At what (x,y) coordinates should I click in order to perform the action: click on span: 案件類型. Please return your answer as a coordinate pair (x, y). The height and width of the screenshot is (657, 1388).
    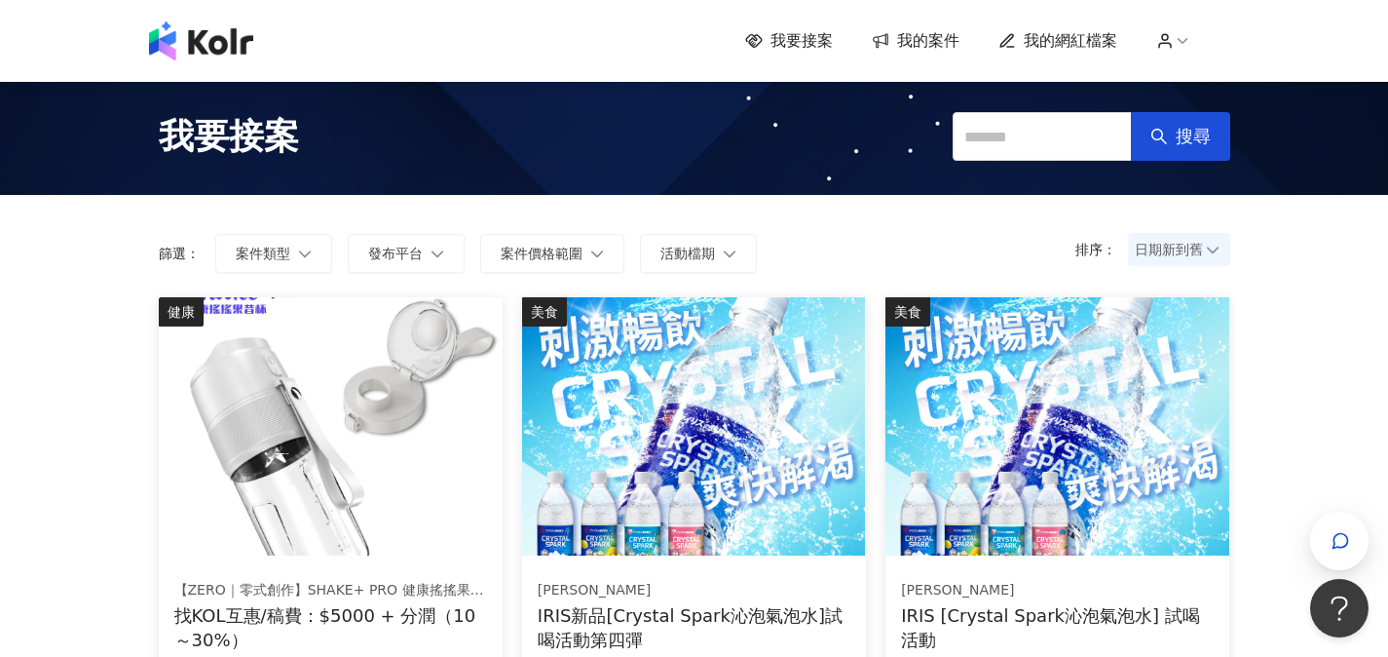
    Looking at the image, I should click on (263, 253).